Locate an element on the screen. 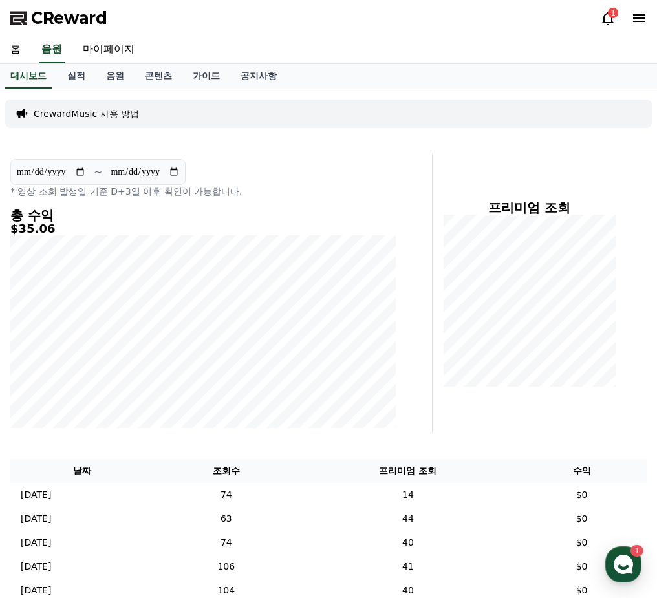  a: 대시보드 is located at coordinates (28, 76).